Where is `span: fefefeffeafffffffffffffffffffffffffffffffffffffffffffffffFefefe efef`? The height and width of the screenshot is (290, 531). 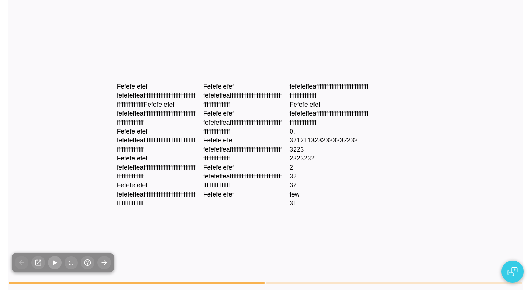
span: fefefeffeafffffffffffffffffffffffffffffffffffffffffffffffFefefe efef is located at coordinates (156, 100).